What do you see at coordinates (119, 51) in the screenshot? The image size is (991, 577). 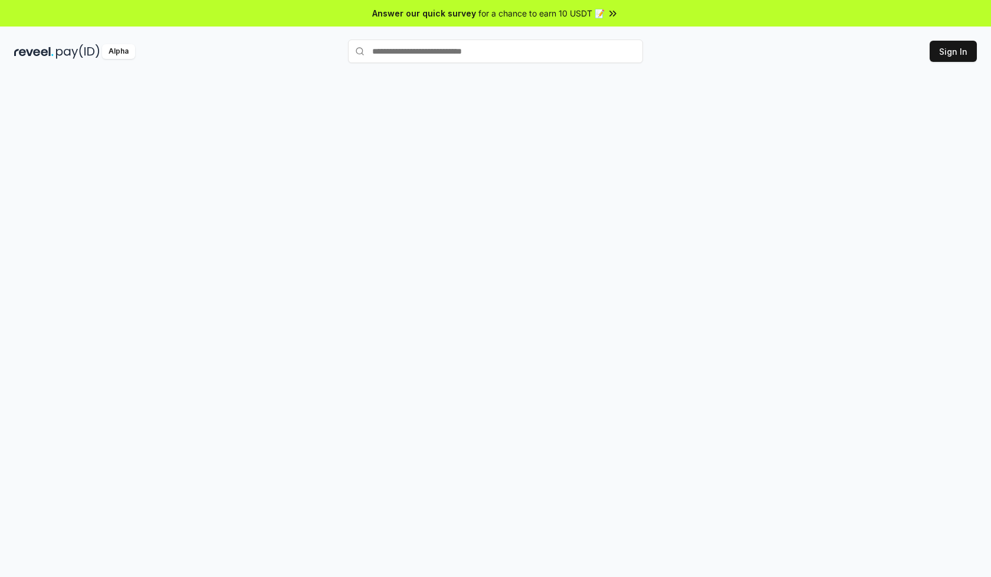 I see `div: Alpha` at bounding box center [119, 51].